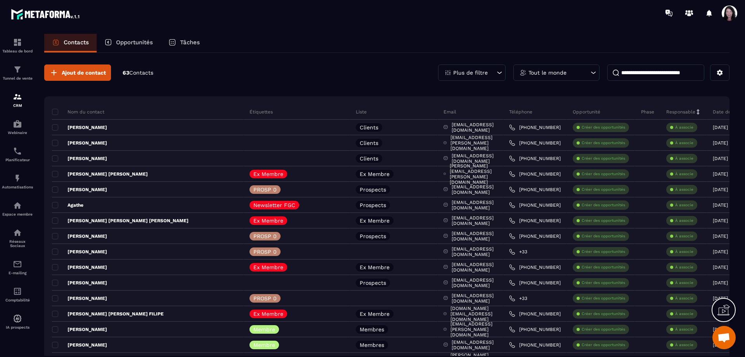  I want to click on p: E-mailing, so click(17, 272).